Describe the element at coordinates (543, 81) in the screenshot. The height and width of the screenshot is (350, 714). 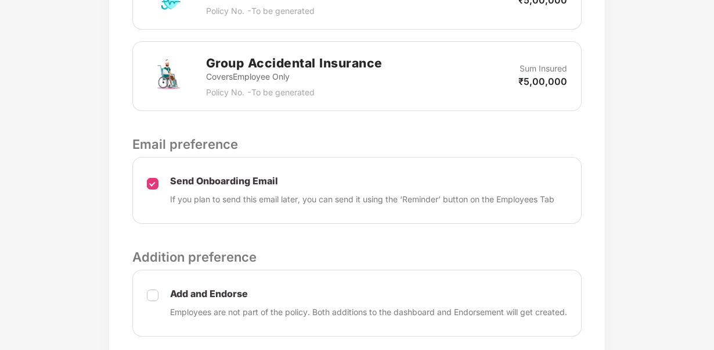
I see `p: ₹5,00,000` at that location.